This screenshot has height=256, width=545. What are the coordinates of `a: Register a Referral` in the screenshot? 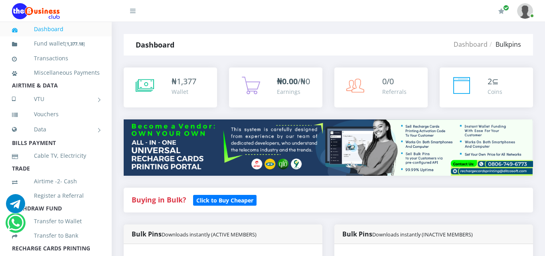 It's located at (56, 196).